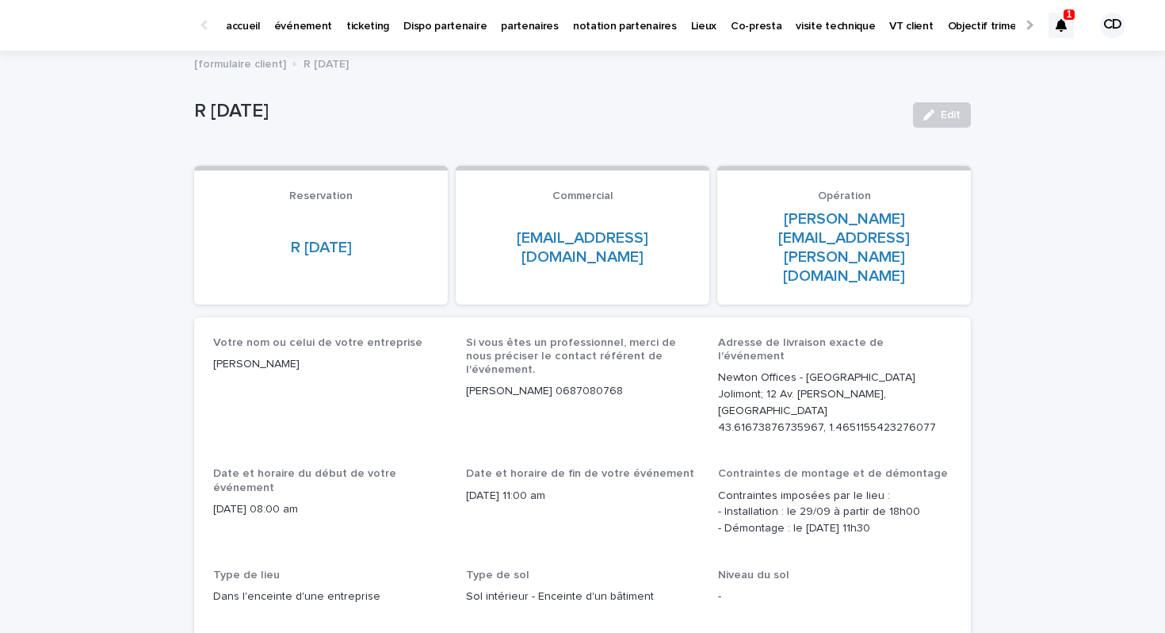  What do you see at coordinates (109, 25) in the screenshot?
I see `img: Ls34BcGeRexTGTNfXpUC` at bounding box center [109, 25].